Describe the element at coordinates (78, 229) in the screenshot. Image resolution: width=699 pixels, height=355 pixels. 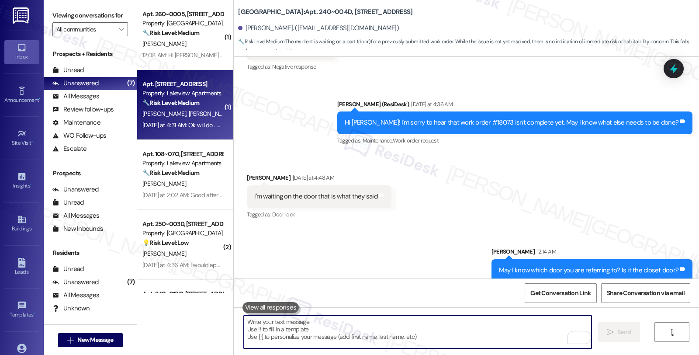
I see `div: New Inbounds` at that location.